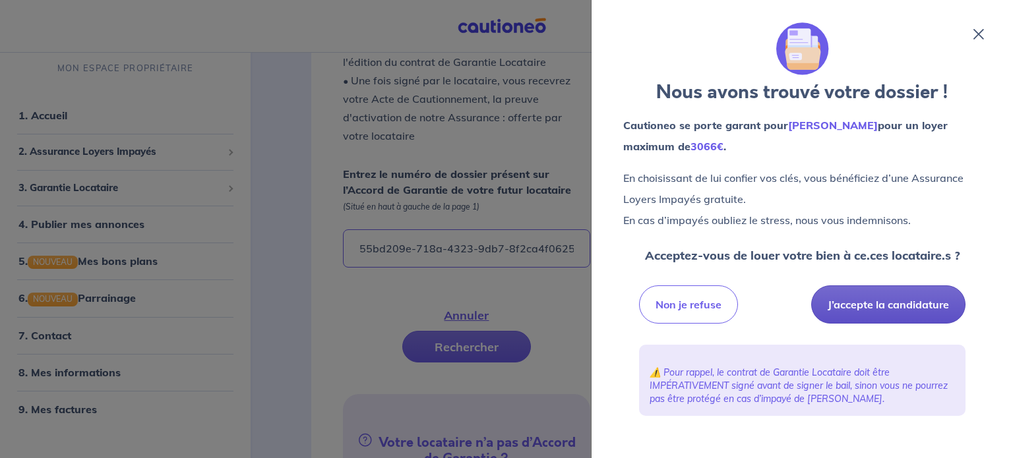 Image resolution: width=1013 pixels, height=458 pixels. I want to click on em: 3066€, so click(707, 146).